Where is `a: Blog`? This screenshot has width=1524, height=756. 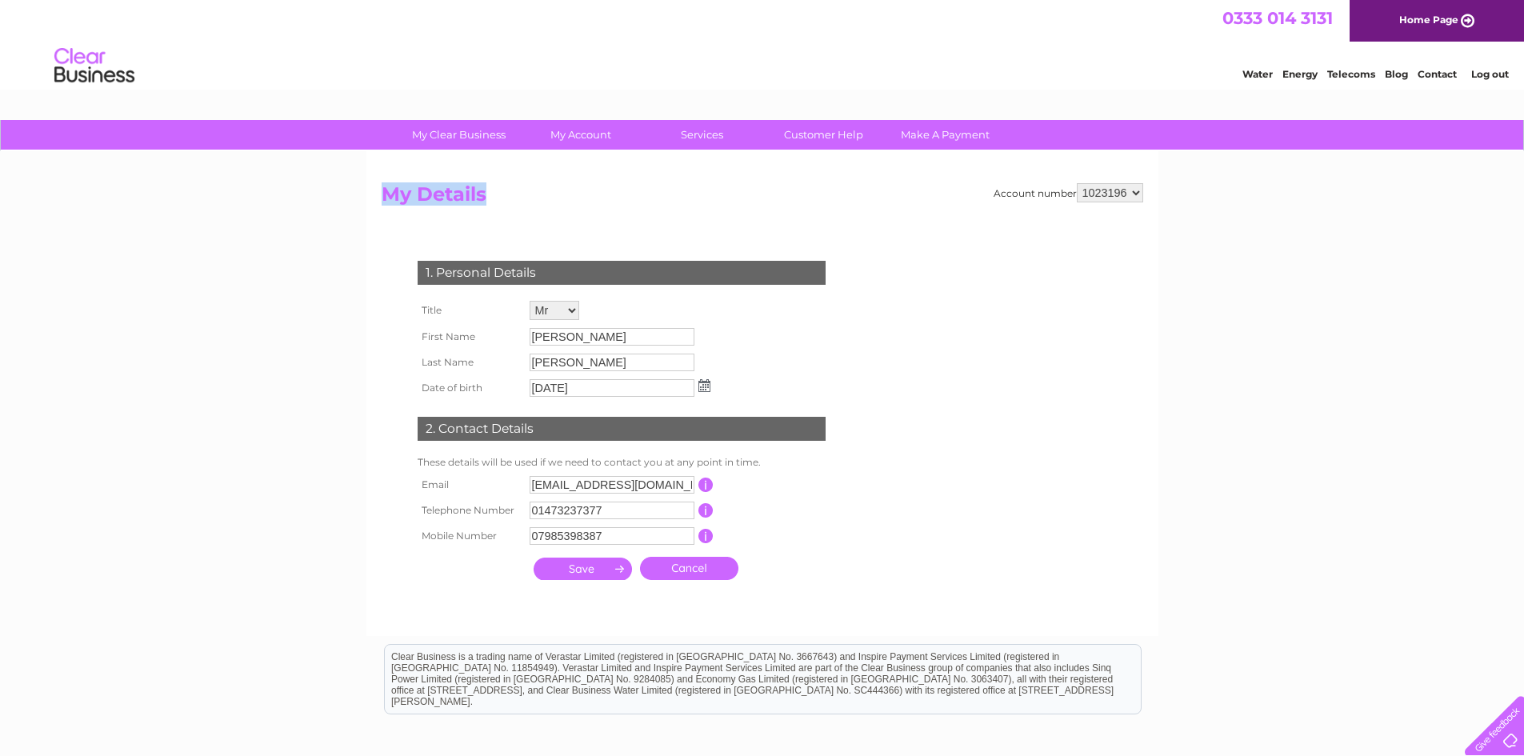 a: Blog is located at coordinates (1396, 74).